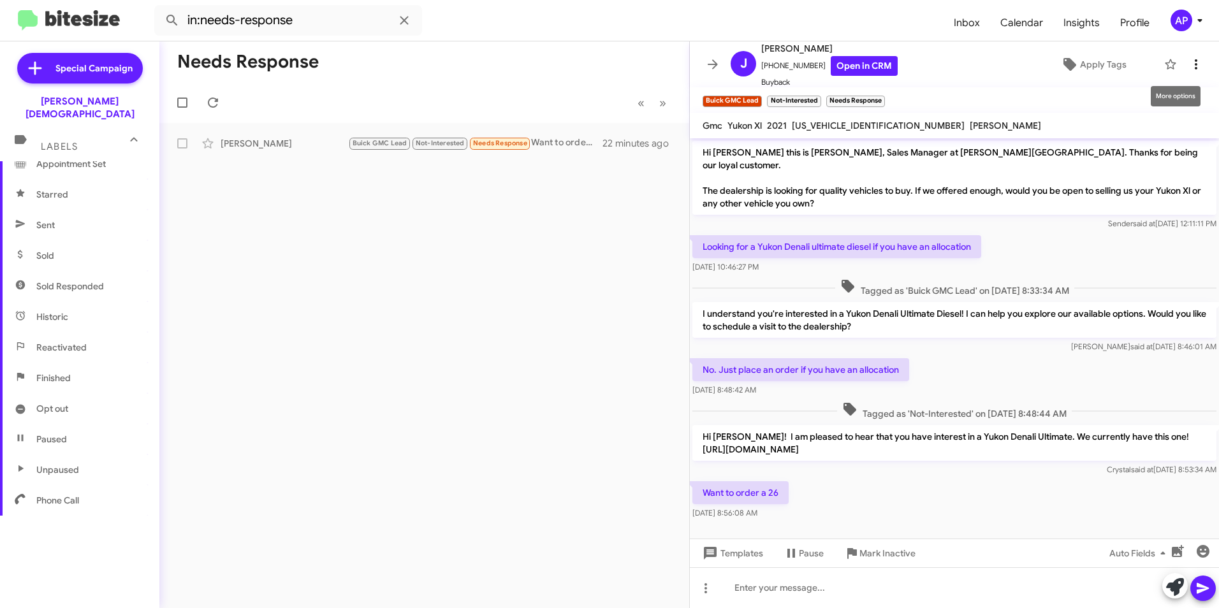 This screenshot has width=1219, height=608. Describe the element at coordinates (880, 553) in the screenshot. I see `button: Mark Inactive` at that location.